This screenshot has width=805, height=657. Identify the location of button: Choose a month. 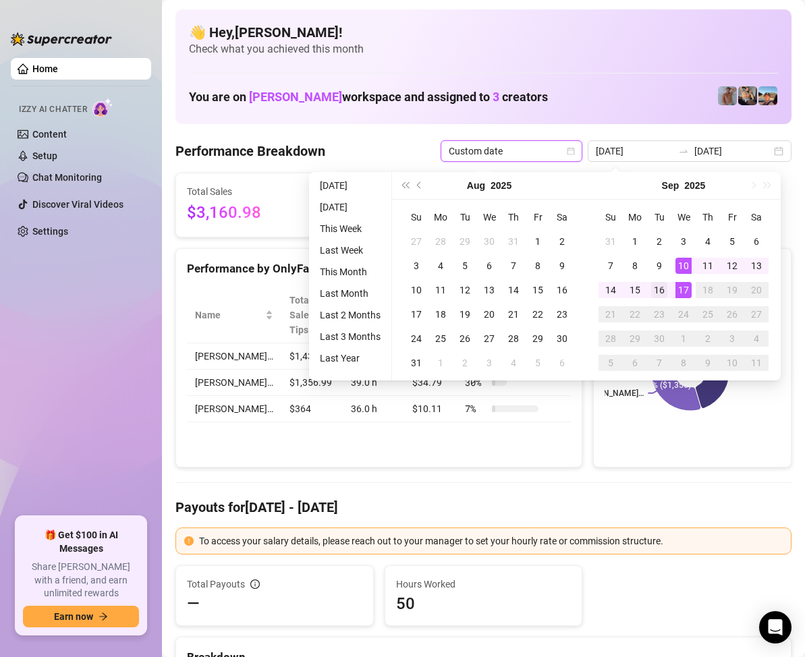
(670, 185).